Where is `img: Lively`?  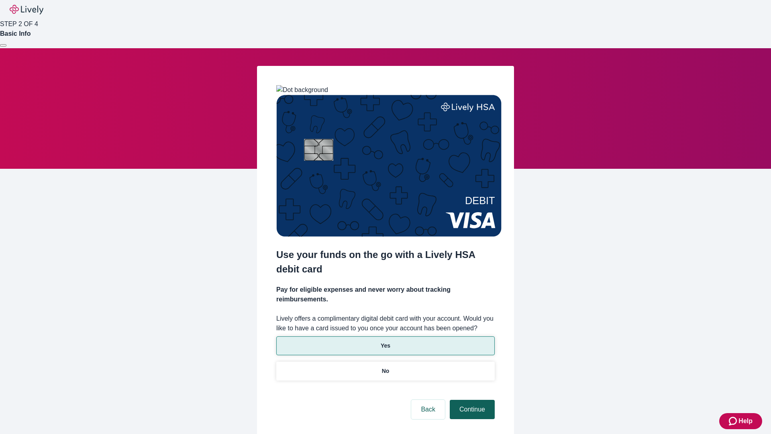 img: Lively is located at coordinates (26, 10).